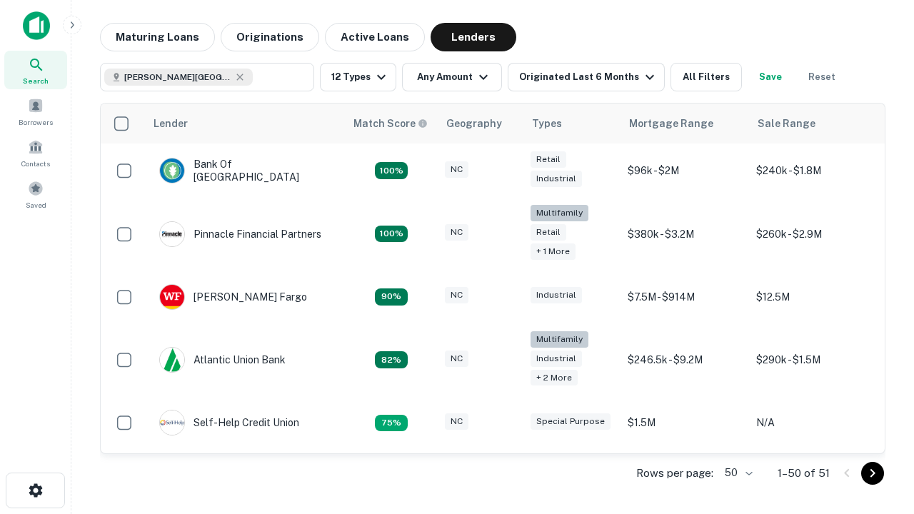 The width and height of the screenshot is (914, 514). I want to click on td: $380k - $3.2M, so click(685, 233).